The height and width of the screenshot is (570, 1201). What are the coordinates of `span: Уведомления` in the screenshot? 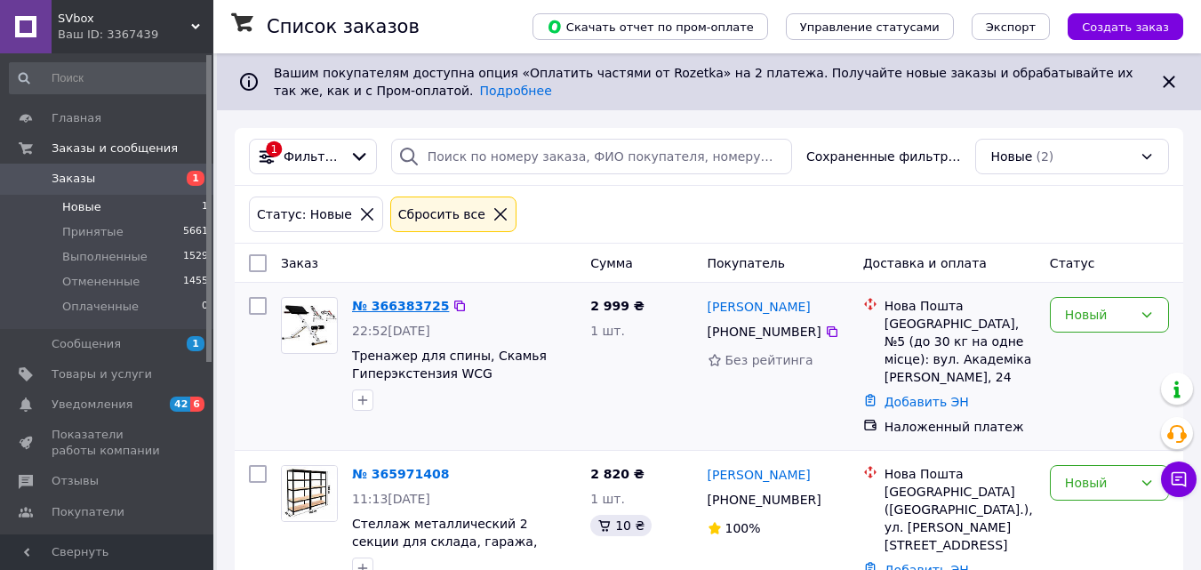 It's located at (92, 404).